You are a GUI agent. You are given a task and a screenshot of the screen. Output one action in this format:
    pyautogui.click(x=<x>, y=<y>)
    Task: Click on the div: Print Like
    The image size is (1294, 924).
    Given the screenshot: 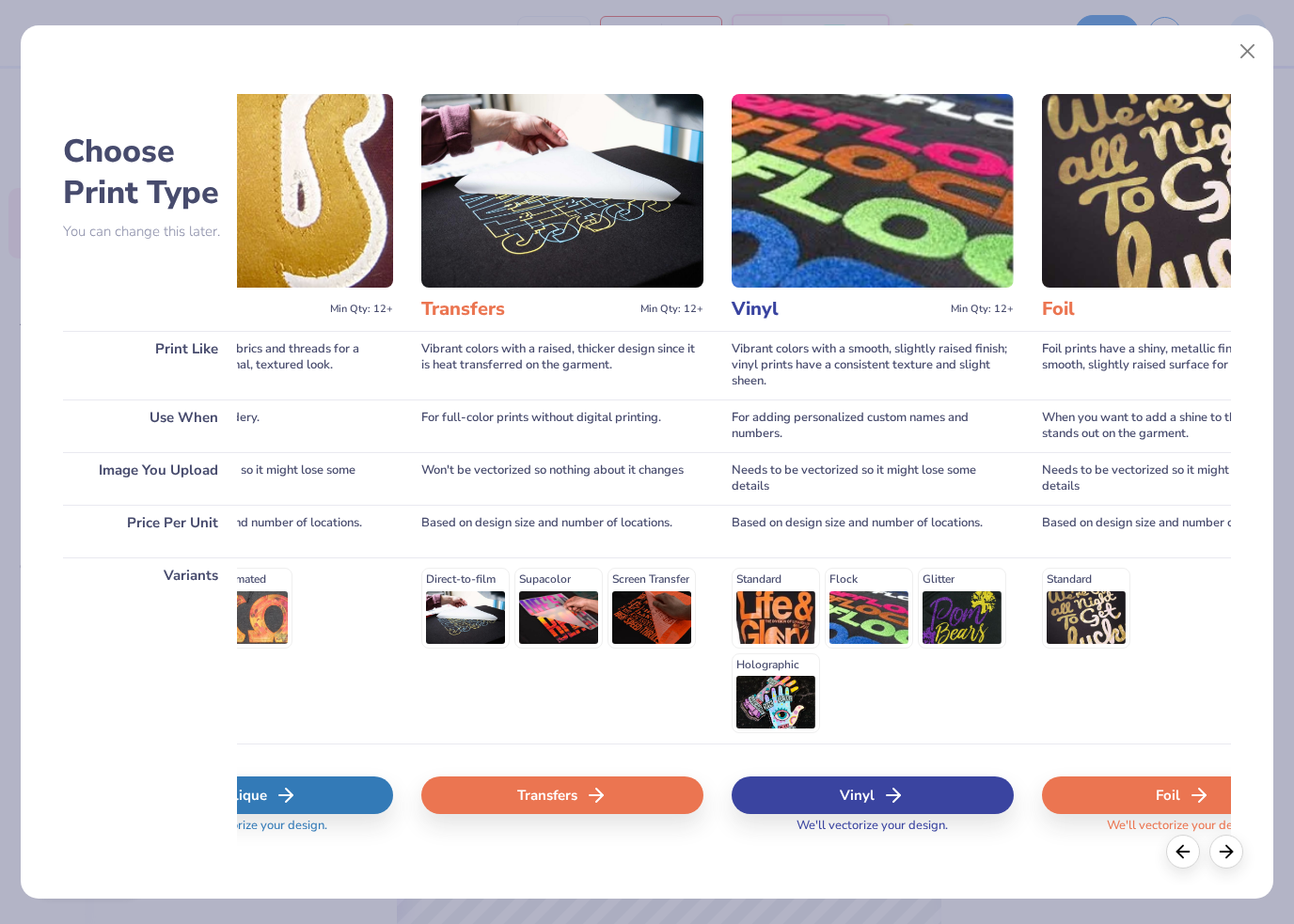 What is the action you would take?
    pyautogui.click(x=149, y=365)
    